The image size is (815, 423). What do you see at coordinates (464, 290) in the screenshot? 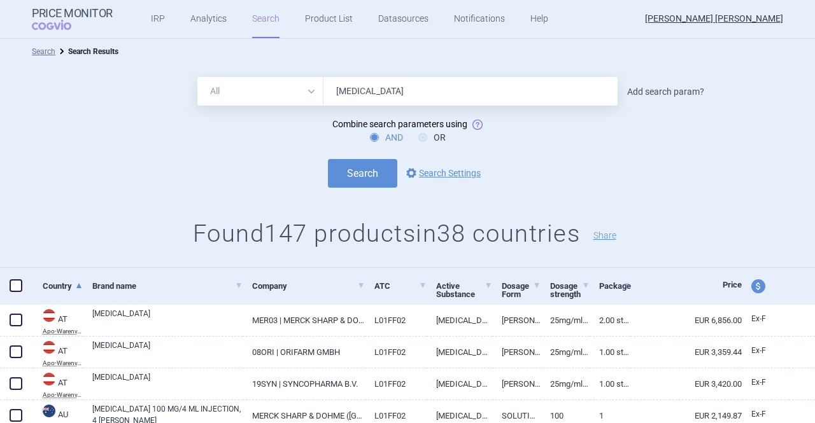
I see `a: Active Substance` at bounding box center [464, 290].